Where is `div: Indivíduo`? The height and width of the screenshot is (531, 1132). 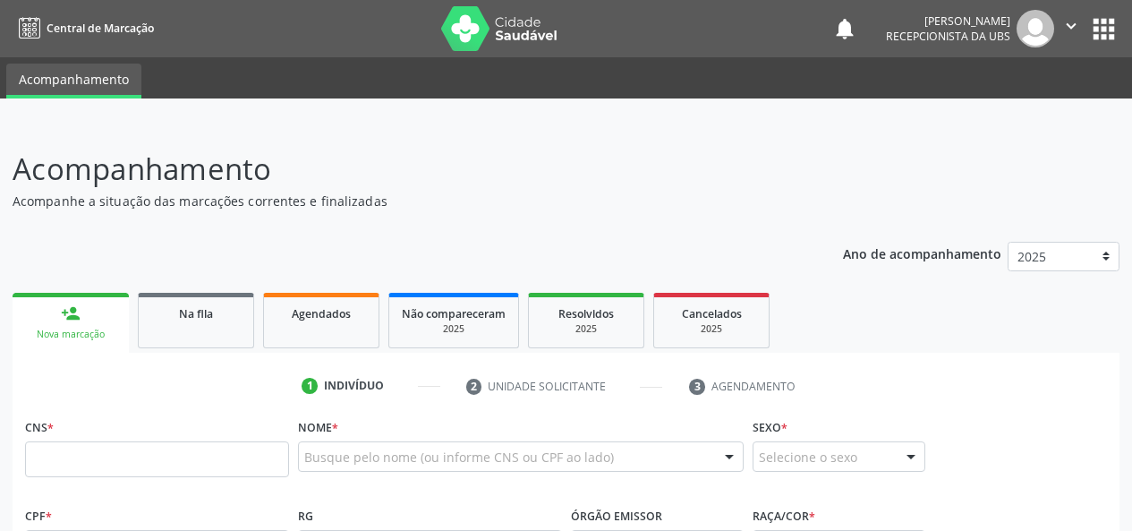 div: Indivíduo is located at coordinates (353, 386).